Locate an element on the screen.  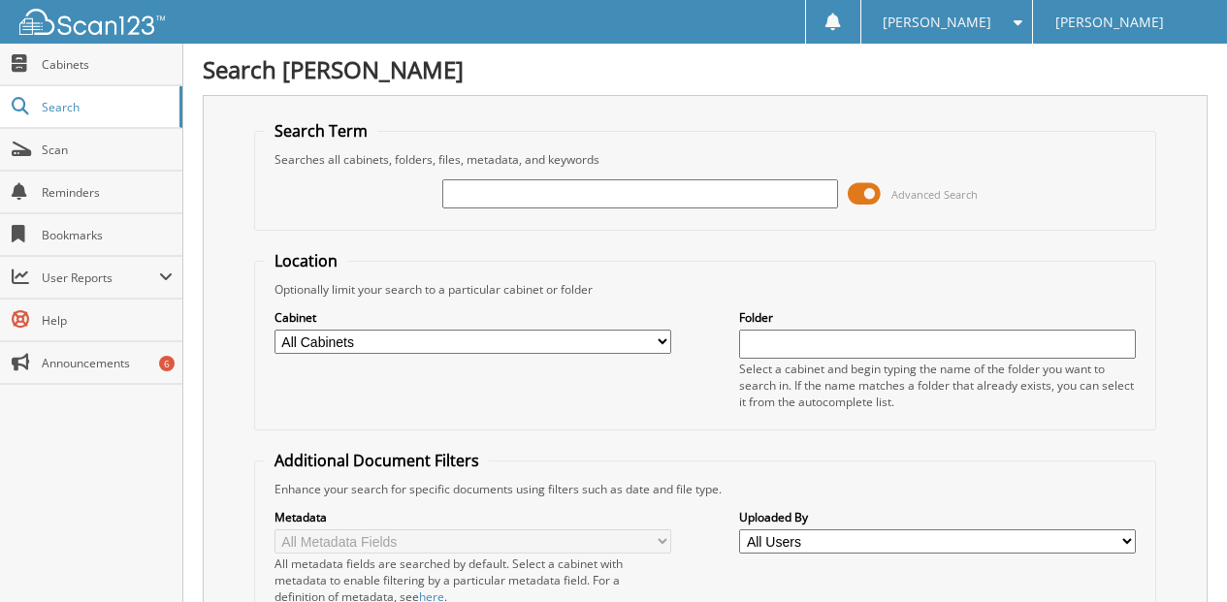
span: Cabinets is located at coordinates (107, 64).